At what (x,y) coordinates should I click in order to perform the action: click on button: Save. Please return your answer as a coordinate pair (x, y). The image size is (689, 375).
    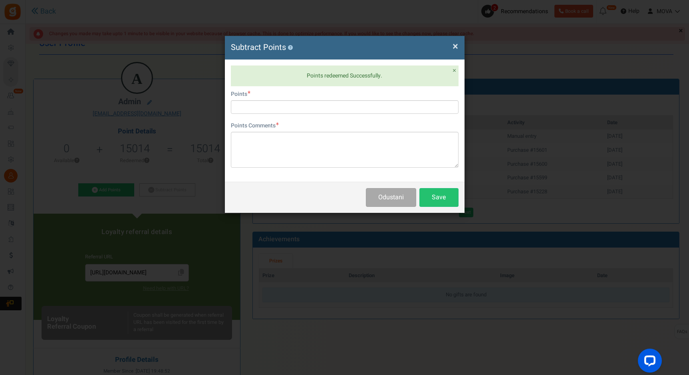
    Looking at the image, I should click on (439, 197).